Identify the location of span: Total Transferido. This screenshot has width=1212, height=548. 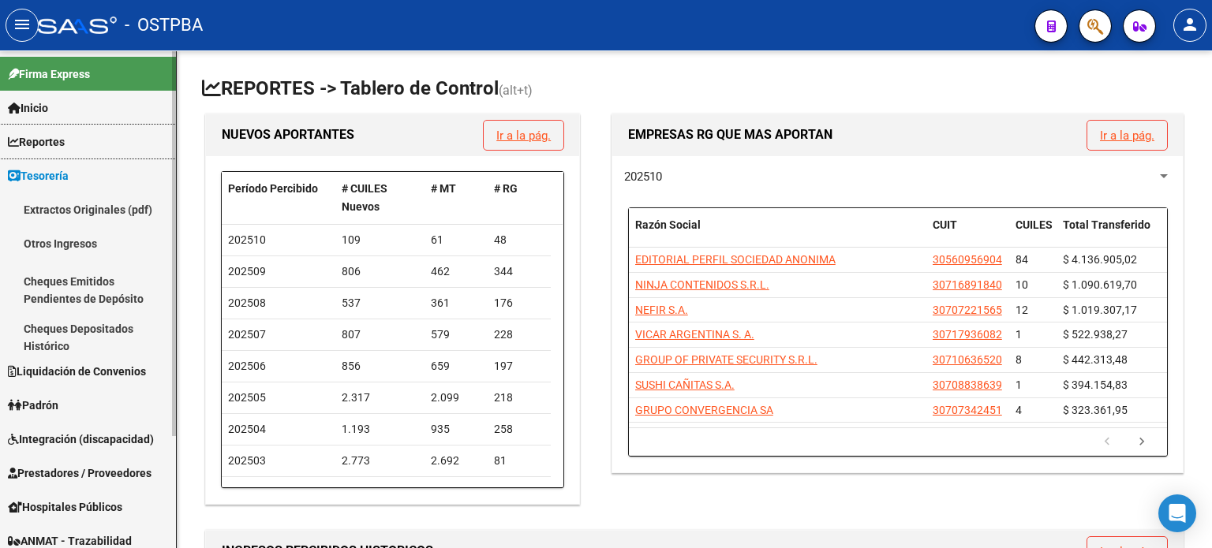
(1106, 225).